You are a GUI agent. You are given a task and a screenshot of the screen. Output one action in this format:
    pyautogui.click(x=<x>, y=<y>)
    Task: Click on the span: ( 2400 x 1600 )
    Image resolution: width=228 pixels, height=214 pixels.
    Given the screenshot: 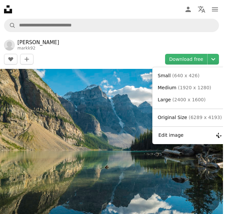 What is the action you would take?
    pyautogui.click(x=189, y=100)
    